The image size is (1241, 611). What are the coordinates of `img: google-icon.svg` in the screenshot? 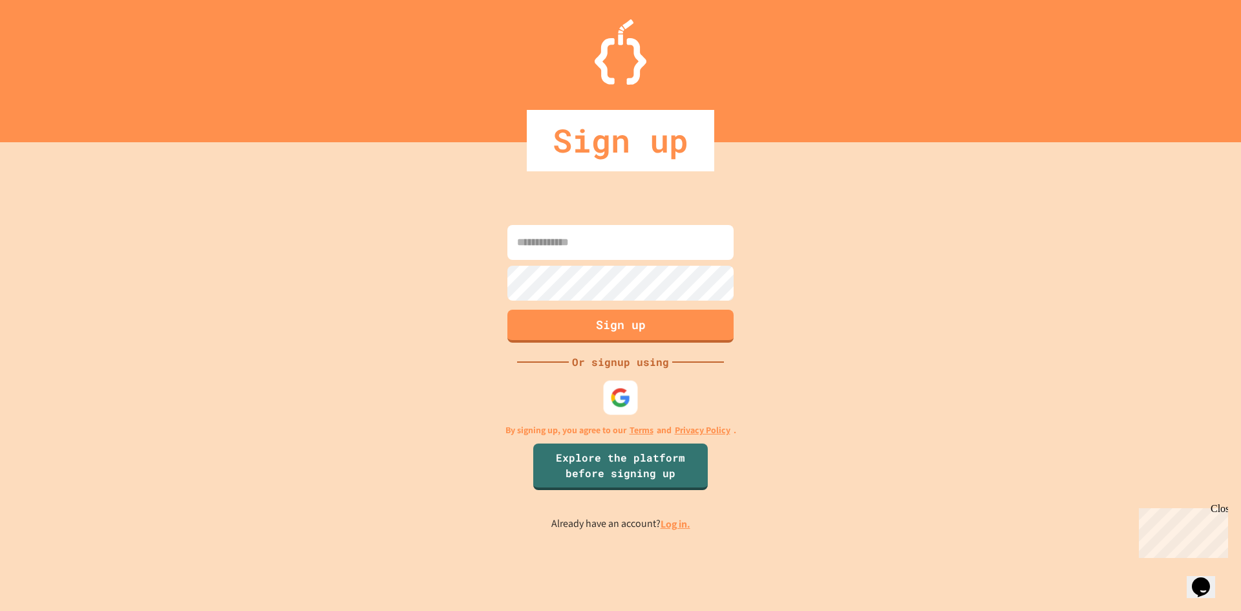 It's located at (620, 397).